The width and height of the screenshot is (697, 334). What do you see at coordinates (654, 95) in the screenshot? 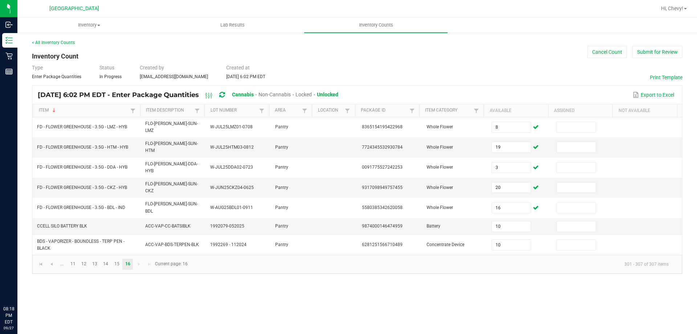
I see `button: Export to Excel` at bounding box center [654, 95].